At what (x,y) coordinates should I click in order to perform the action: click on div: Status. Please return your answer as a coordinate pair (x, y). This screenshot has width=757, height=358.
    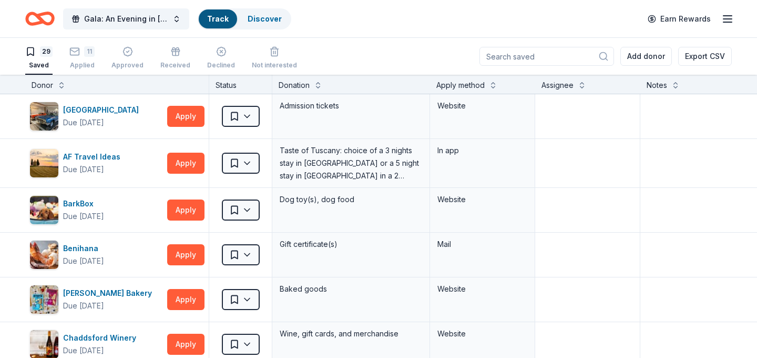
    Looking at the image, I should click on (241, 84).